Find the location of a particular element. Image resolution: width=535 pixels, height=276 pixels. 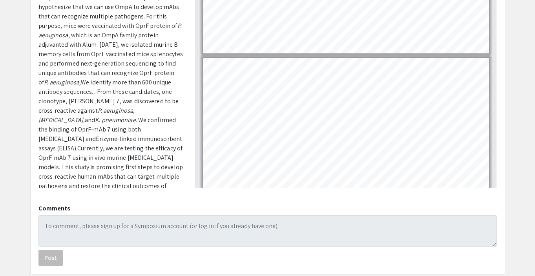

em: K. pneumoniae is located at coordinates (115, 120).